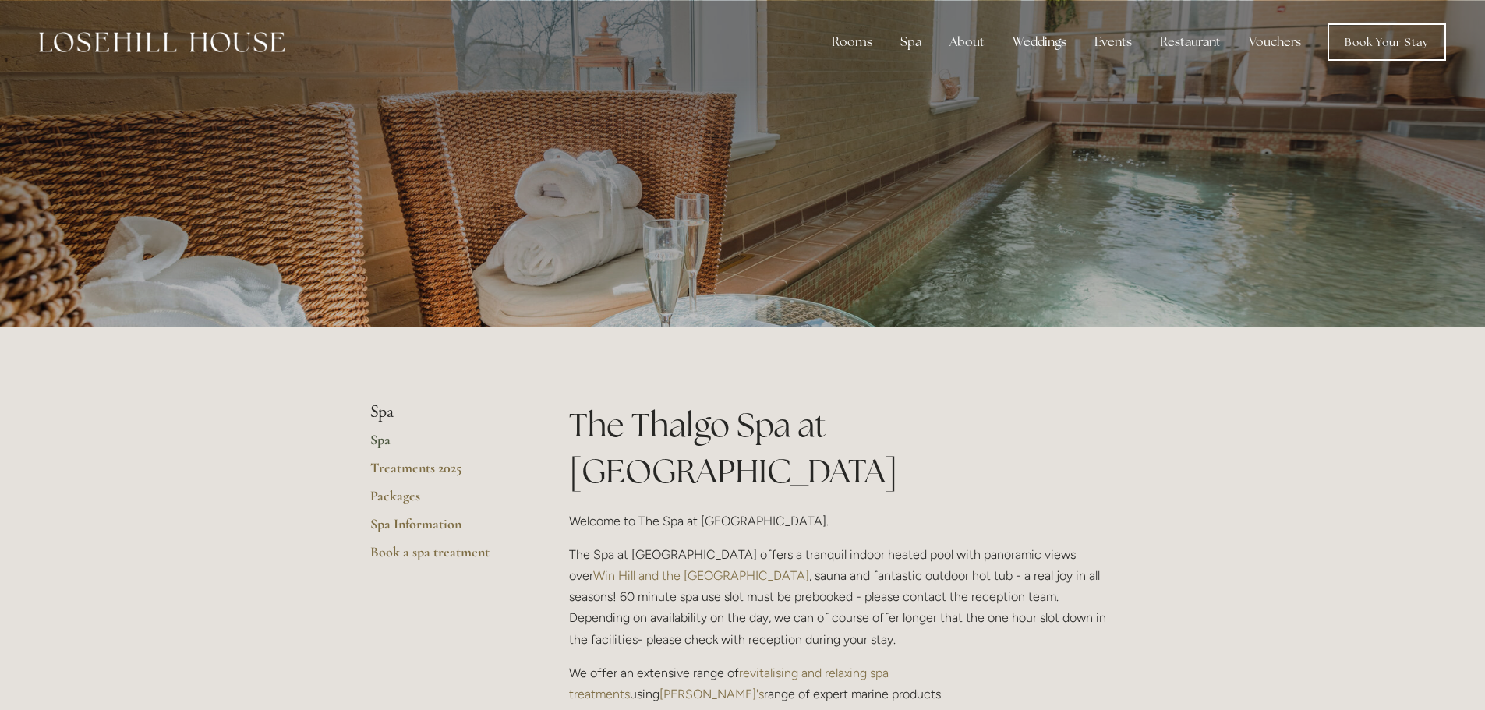 This screenshot has width=1485, height=710. Describe the element at coordinates (444, 529) in the screenshot. I see `a: Spa Information` at that location.